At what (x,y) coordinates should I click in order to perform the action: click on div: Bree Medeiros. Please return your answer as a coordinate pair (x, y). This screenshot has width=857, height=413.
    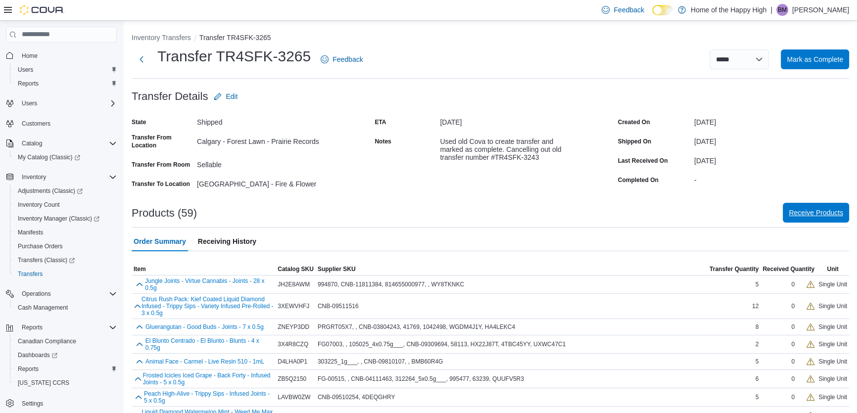
    Looking at the image, I should click on (782, 10).